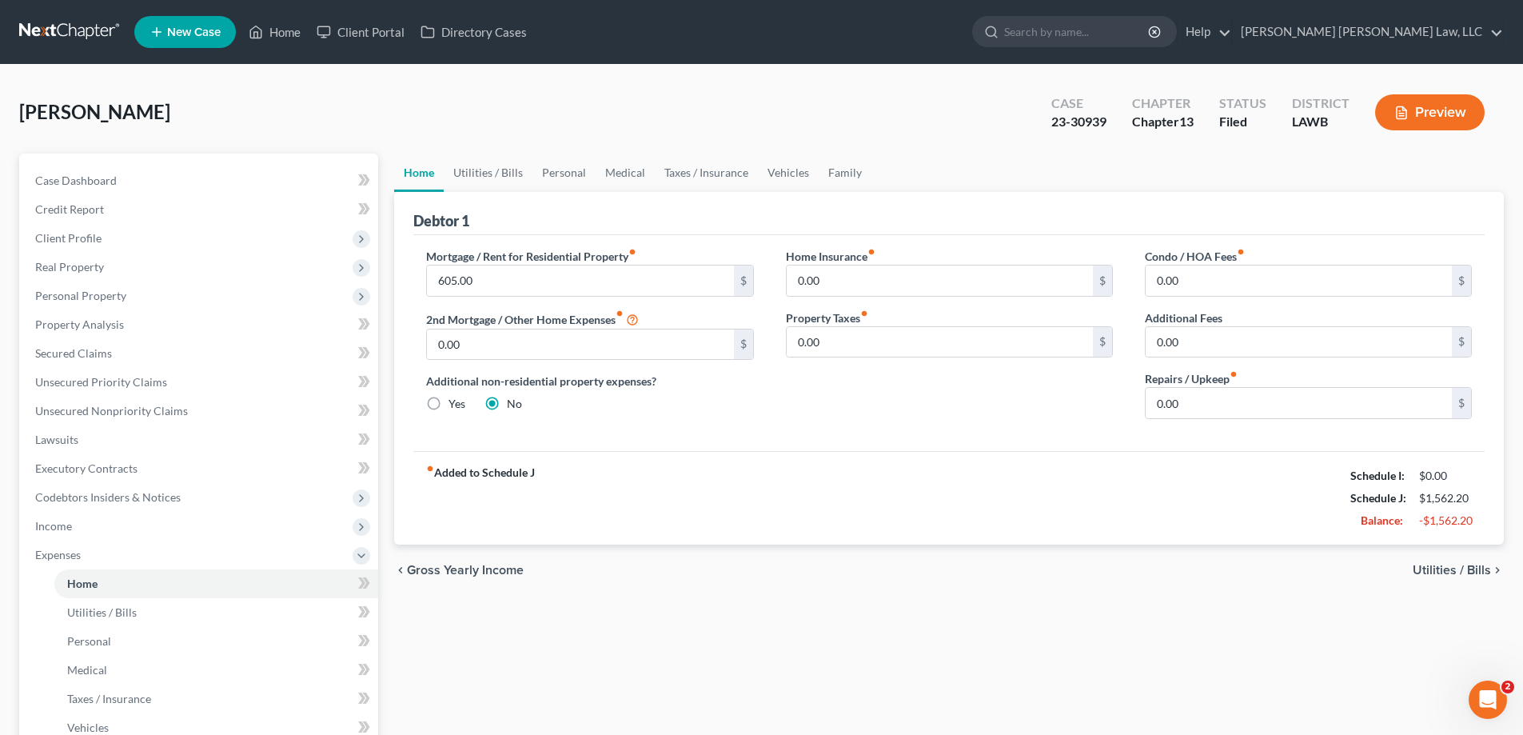  What do you see at coordinates (459, 570) in the screenshot?
I see `button: chevron_left Gross Yearly Income` at bounding box center [459, 570].